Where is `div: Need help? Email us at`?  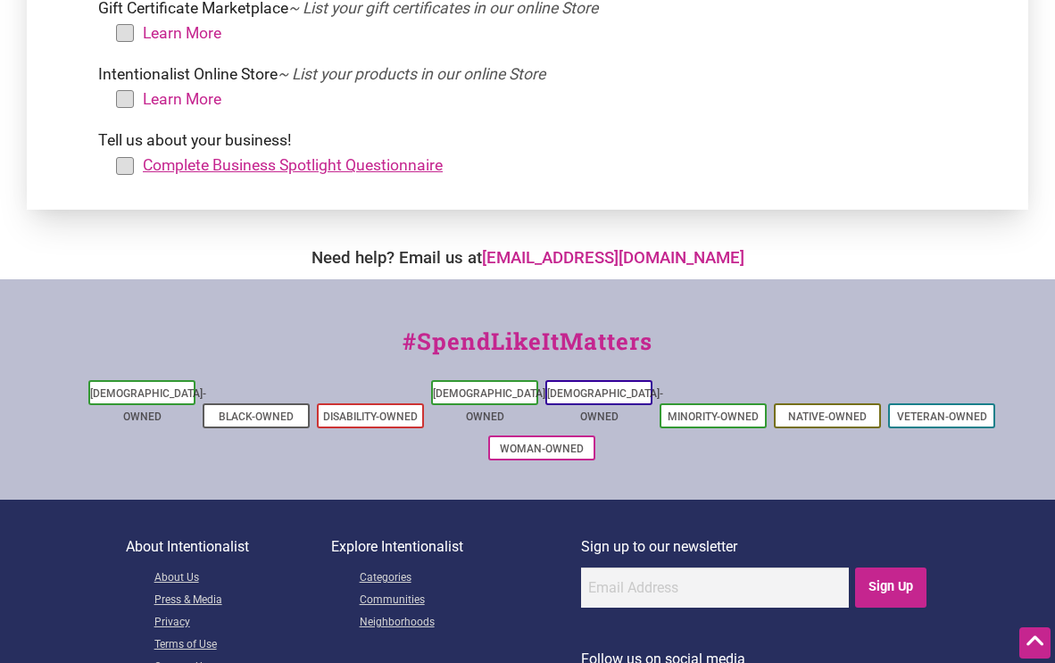
div: Need help? Email us at is located at coordinates (528, 258).